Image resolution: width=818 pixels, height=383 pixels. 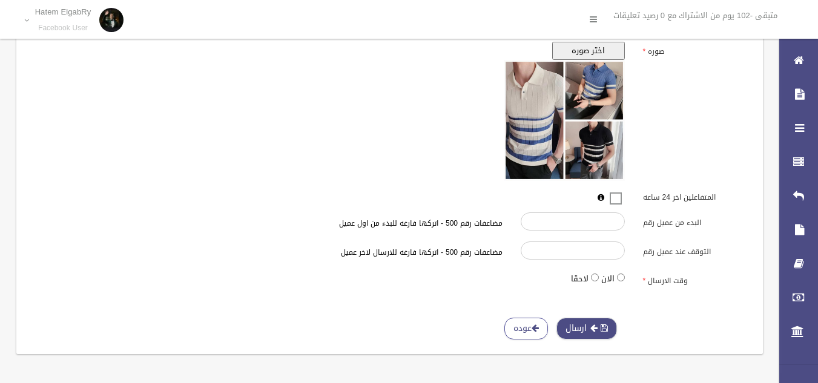 What do you see at coordinates (695, 280) in the screenshot?
I see `label: وقت الارسال` at bounding box center [695, 280].